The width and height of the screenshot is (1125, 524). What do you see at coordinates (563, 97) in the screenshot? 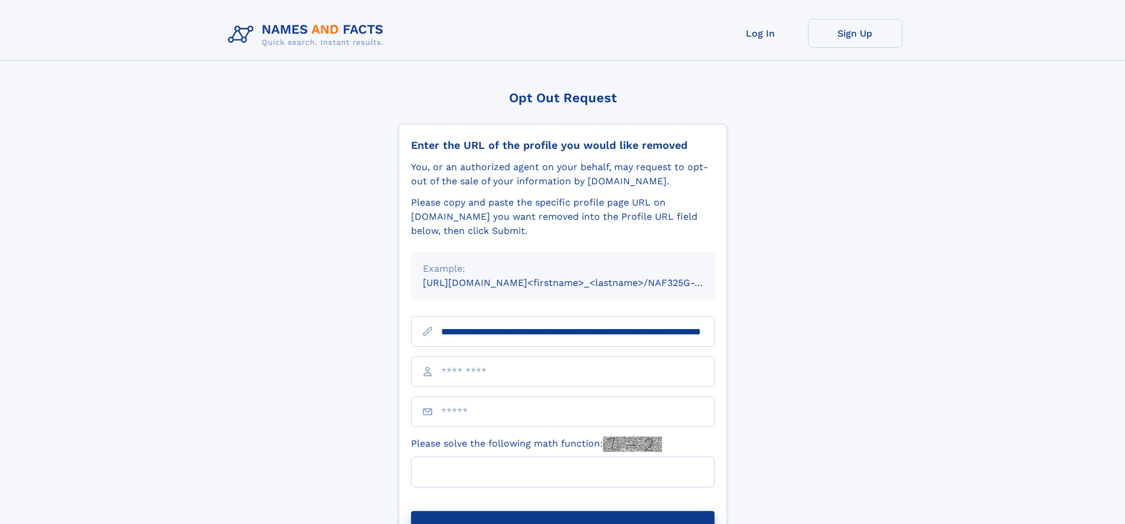
I see `div: Opt Out Request` at bounding box center [563, 97].